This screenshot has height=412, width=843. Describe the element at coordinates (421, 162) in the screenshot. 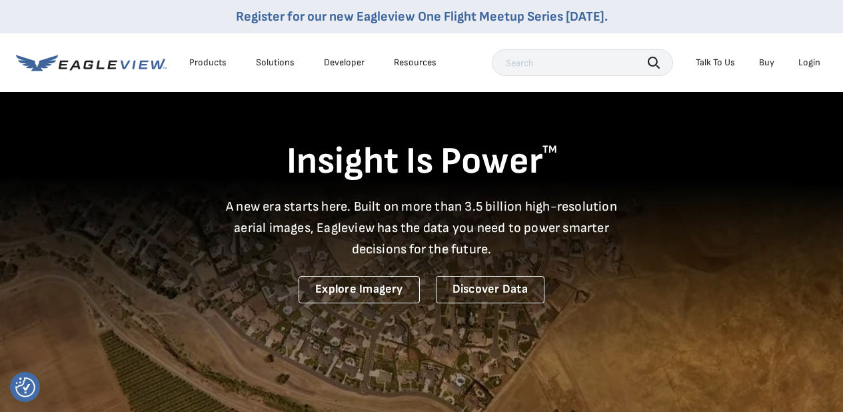

I see `h1: Insight Is Power` at that location.